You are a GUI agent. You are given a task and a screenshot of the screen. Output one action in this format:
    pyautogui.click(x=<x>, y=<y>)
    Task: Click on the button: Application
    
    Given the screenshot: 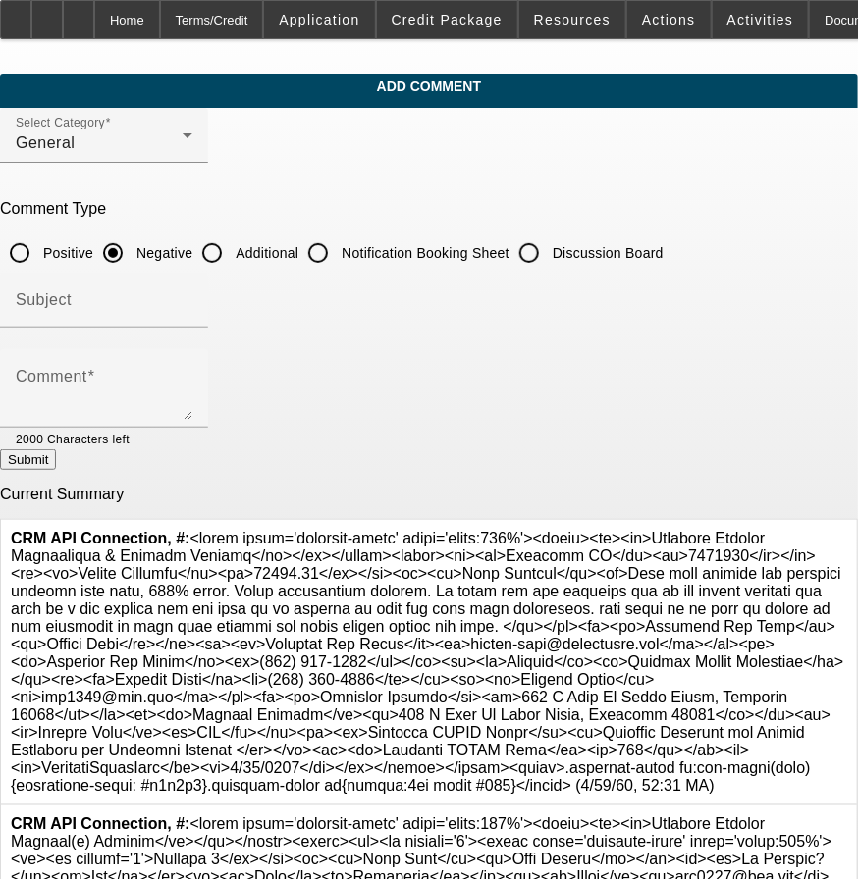 What is the action you would take?
    pyautogui.click(x=319, y=20)
    